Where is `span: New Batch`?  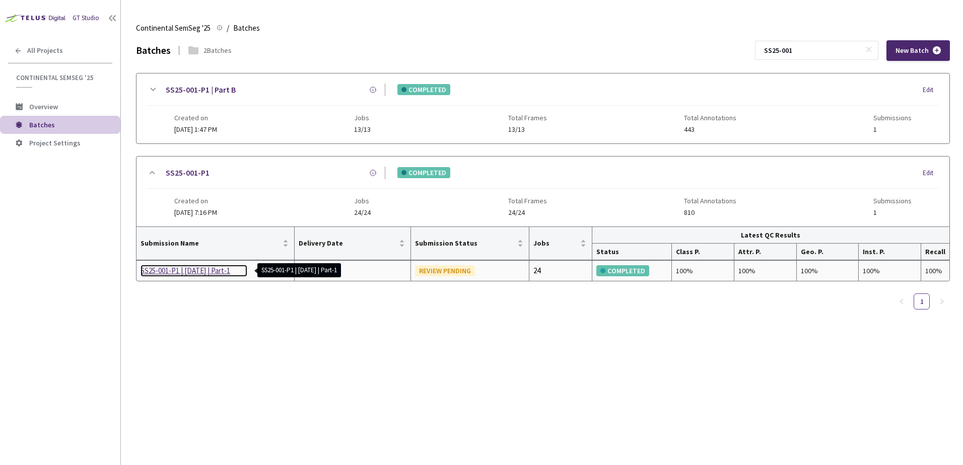 span: New Batch is located at coordinates (912, 50).